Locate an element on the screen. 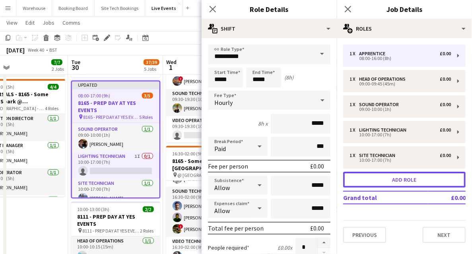 This screenshot has width=472, height=254. app-card-role: Video Operator1I0/109:30-19:30 (10h) is located at coordinates (211, 130).